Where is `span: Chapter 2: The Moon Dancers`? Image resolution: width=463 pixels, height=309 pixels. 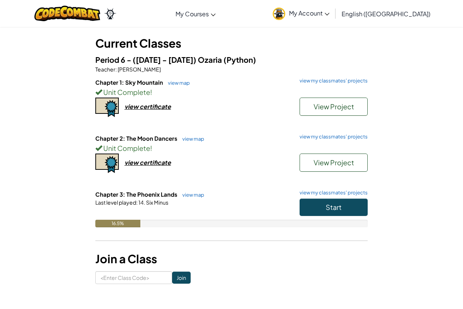 span: Chapter 2: The Moon Dancers is located at coordinates (137, 138).